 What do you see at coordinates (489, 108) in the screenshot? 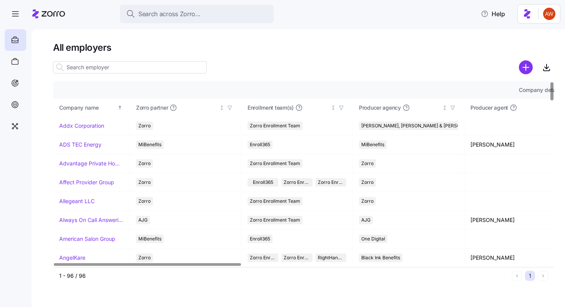
I see `span: Producer agent` at bounding box center [489, 108].